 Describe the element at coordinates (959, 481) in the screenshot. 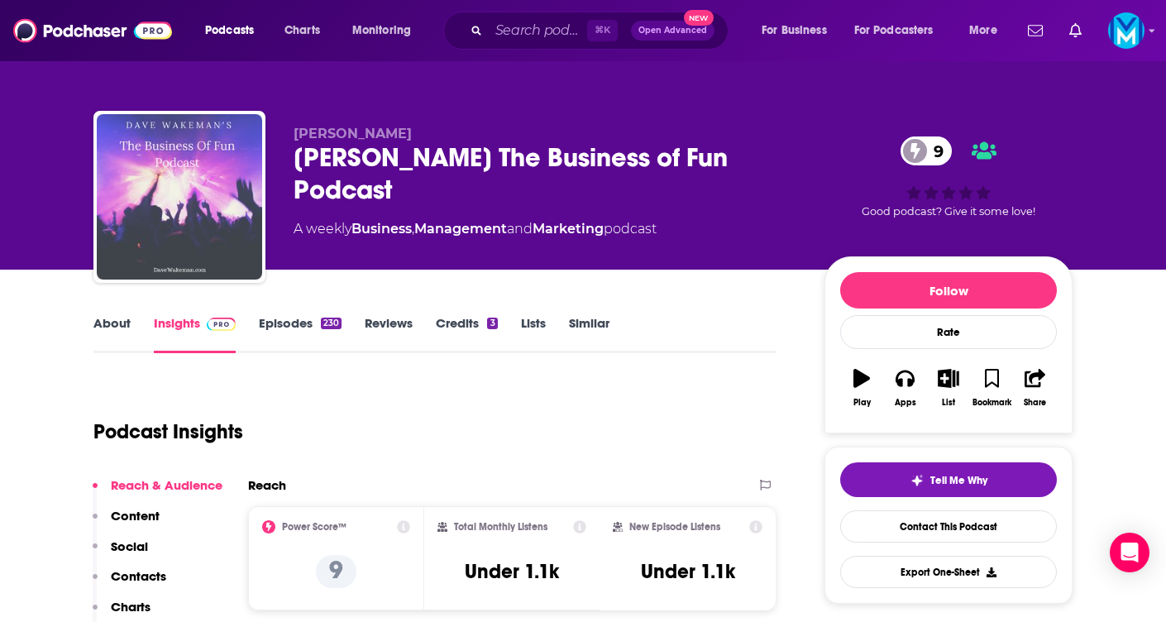

I see `span: Tell Me Why` at that location.